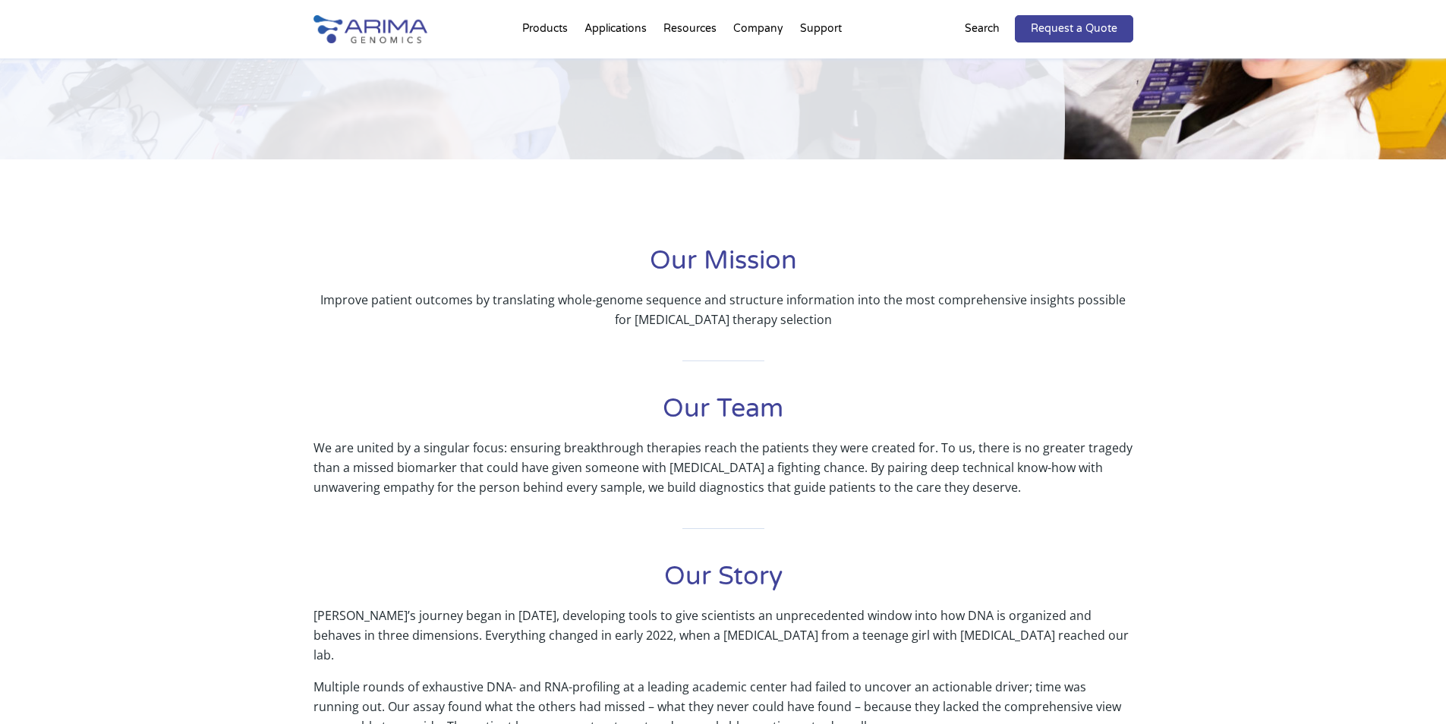 The image size is (1446, 724). Describe the element at coordinates (723, 310) in the screenshot. I see `p: Improve patient outcomes by translating whole-genome sequence and structure information into the ...` at that location.